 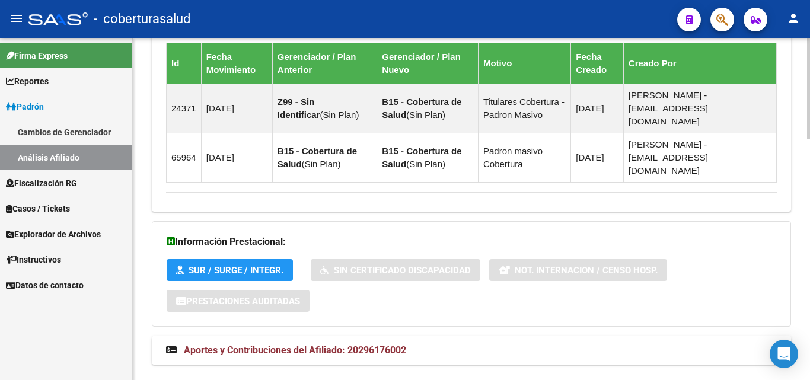 What do you see at coordinates (597, 63) in the screenshot?
I see `th: Fecha Creado` at bounding box center [597, 63].